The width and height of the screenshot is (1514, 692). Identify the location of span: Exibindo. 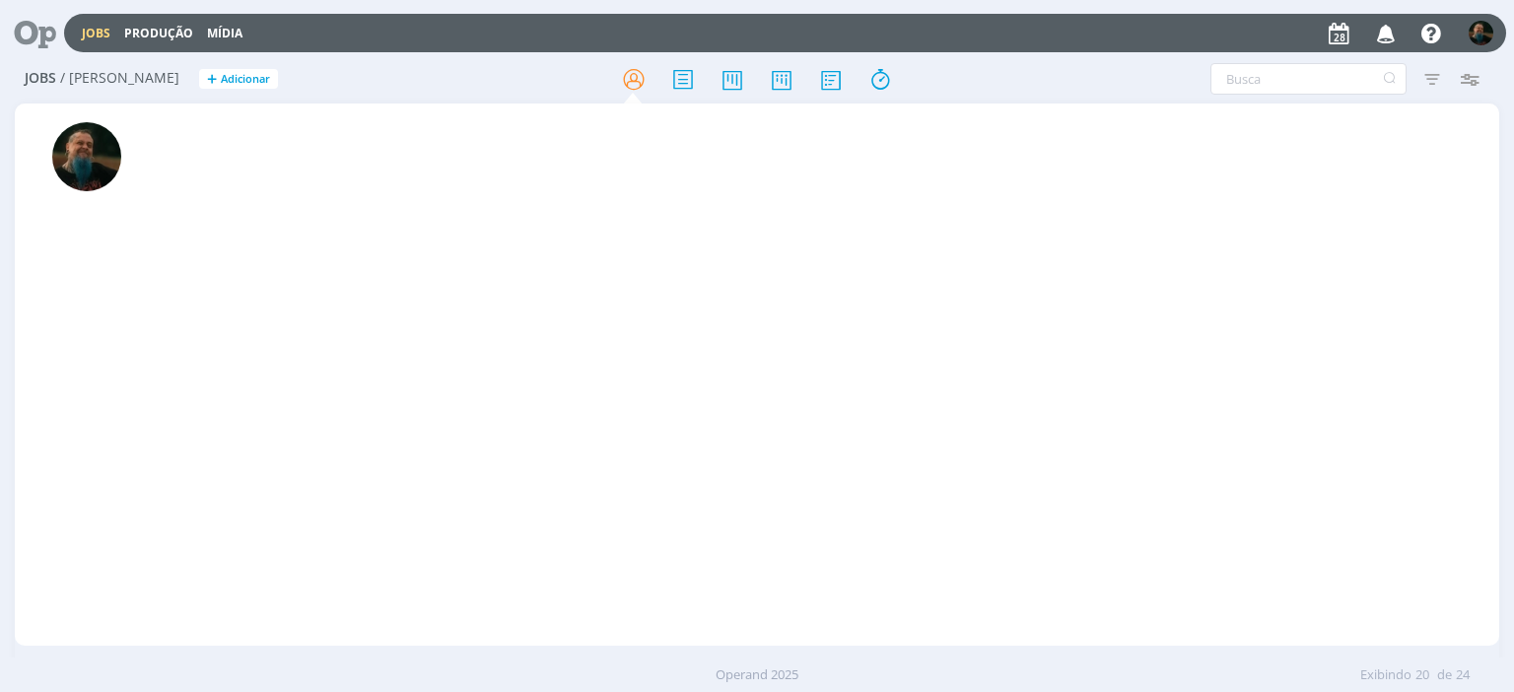
(1386, 675).